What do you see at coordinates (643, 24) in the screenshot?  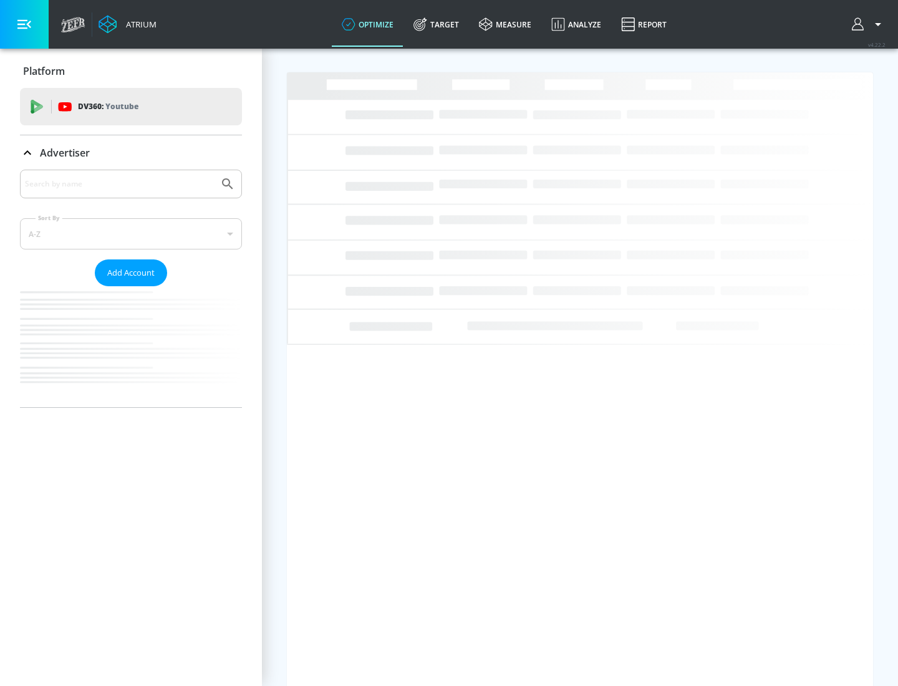 I see `a: Report` at bounding box center [643, 24].